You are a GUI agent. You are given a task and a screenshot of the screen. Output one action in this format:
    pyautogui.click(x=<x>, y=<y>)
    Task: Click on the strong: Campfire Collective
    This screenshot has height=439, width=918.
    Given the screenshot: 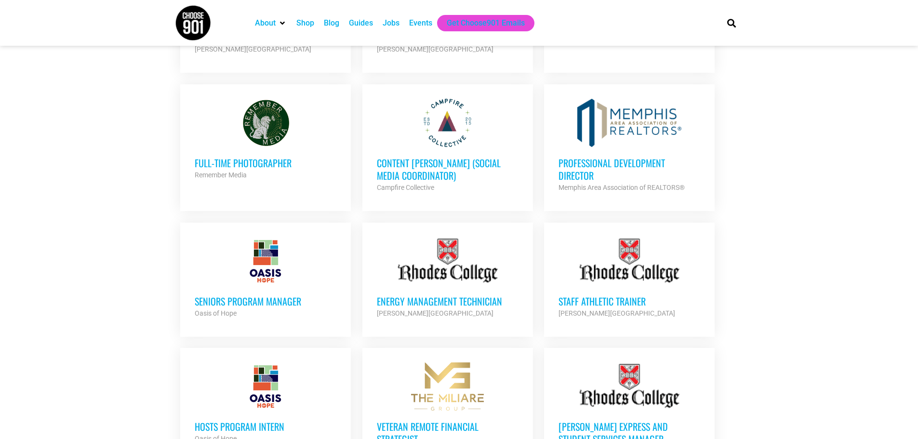 What is the action you would take?
    pyautogui.click(x=405, y=188)
    